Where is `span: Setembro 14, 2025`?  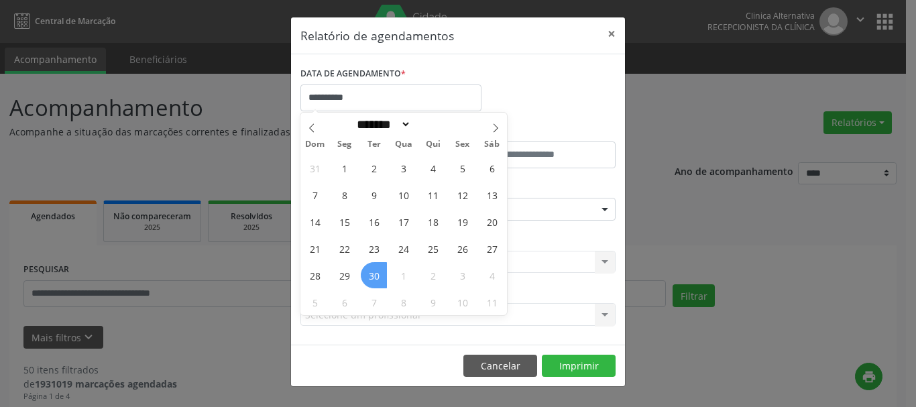 span: Setembro 14, 2025 is located at coordinates (314, 221).